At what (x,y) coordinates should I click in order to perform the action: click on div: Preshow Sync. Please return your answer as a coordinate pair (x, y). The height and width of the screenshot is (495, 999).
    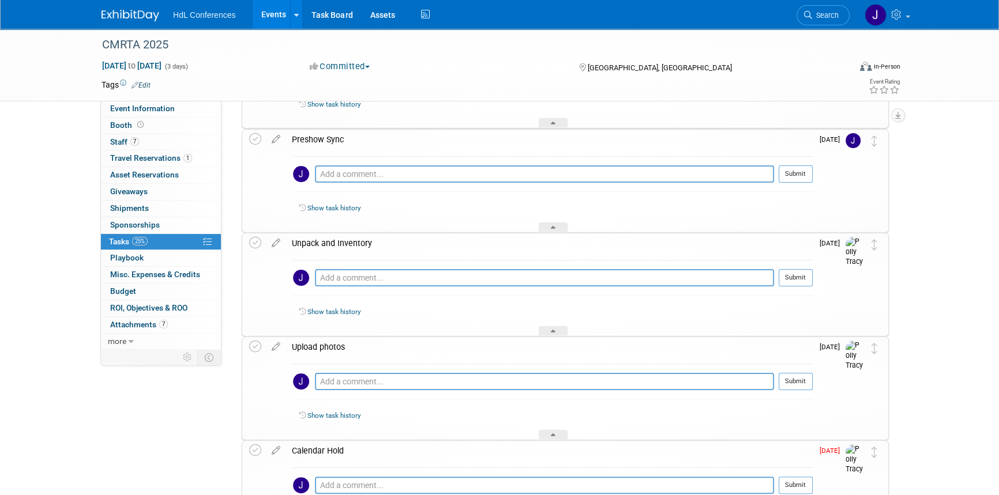
    Looking at the image, I should click on (549, 140).